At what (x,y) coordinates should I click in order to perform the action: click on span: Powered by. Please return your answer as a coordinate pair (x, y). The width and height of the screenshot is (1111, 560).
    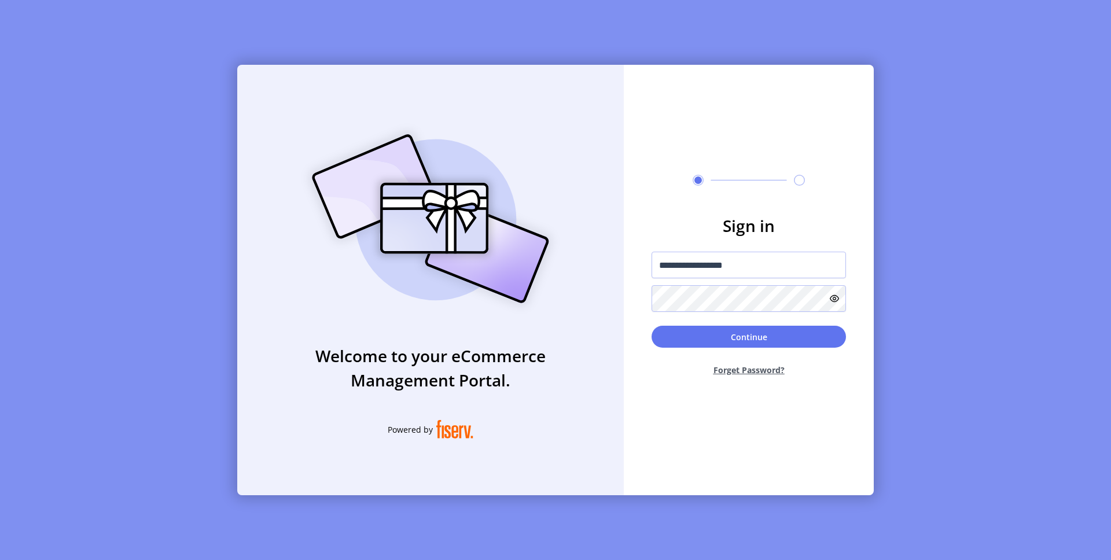
    Looking at the image, I should click on (410, 429).